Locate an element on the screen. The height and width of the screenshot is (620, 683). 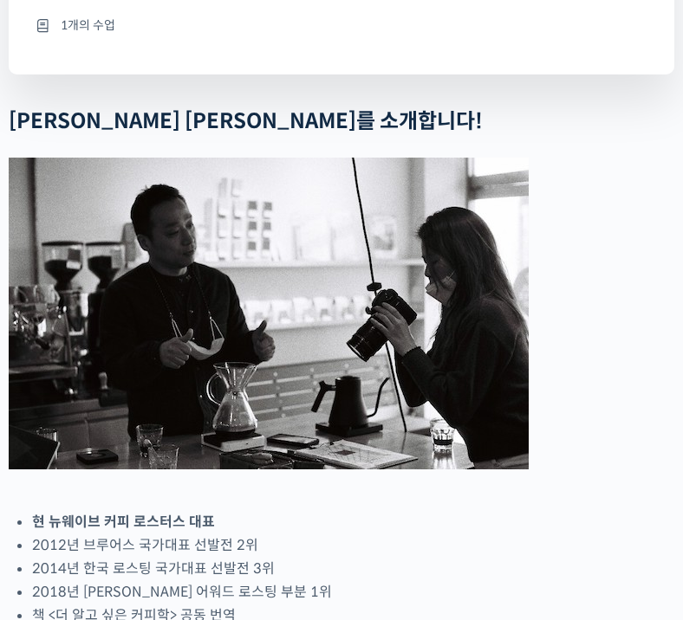
li: 1개의 수업 is located at coordinates (341, 25).